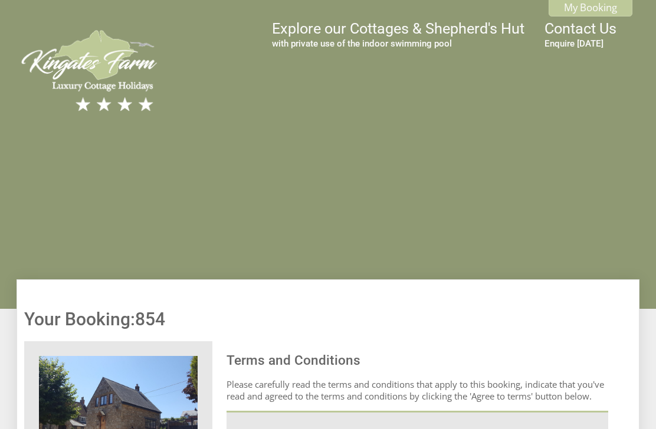 This screenshot has width=656, height=429. What do you see at coordinates (398, 44) in the screenshot?
I see `small: with private use of the indoor swimming pool` at bounding box center [398, 44].